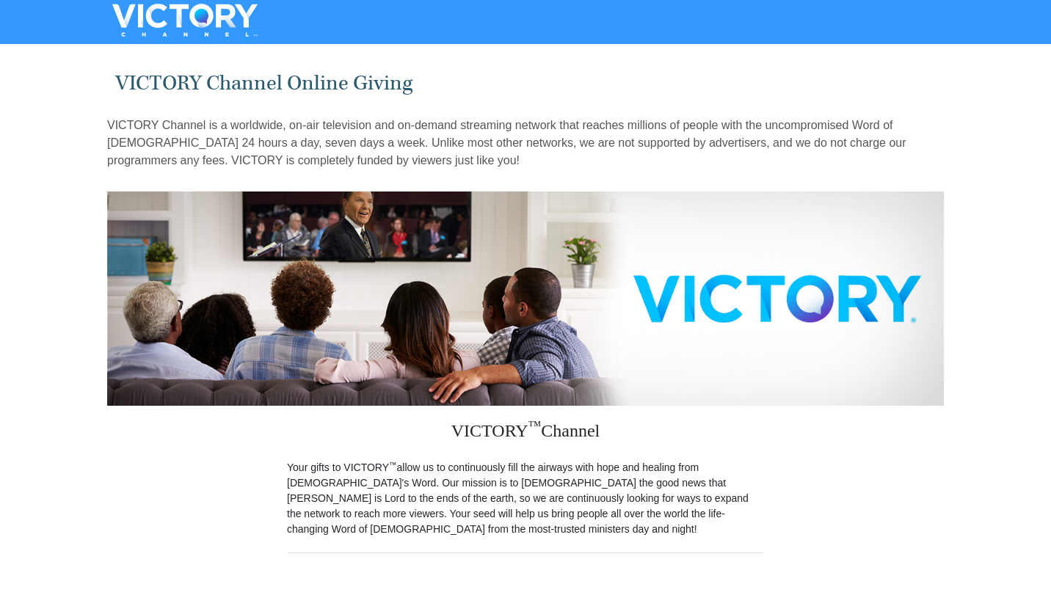 The image size is (1051, 595). I want to click on h3: VICTORY Channel, so click(526, 433).